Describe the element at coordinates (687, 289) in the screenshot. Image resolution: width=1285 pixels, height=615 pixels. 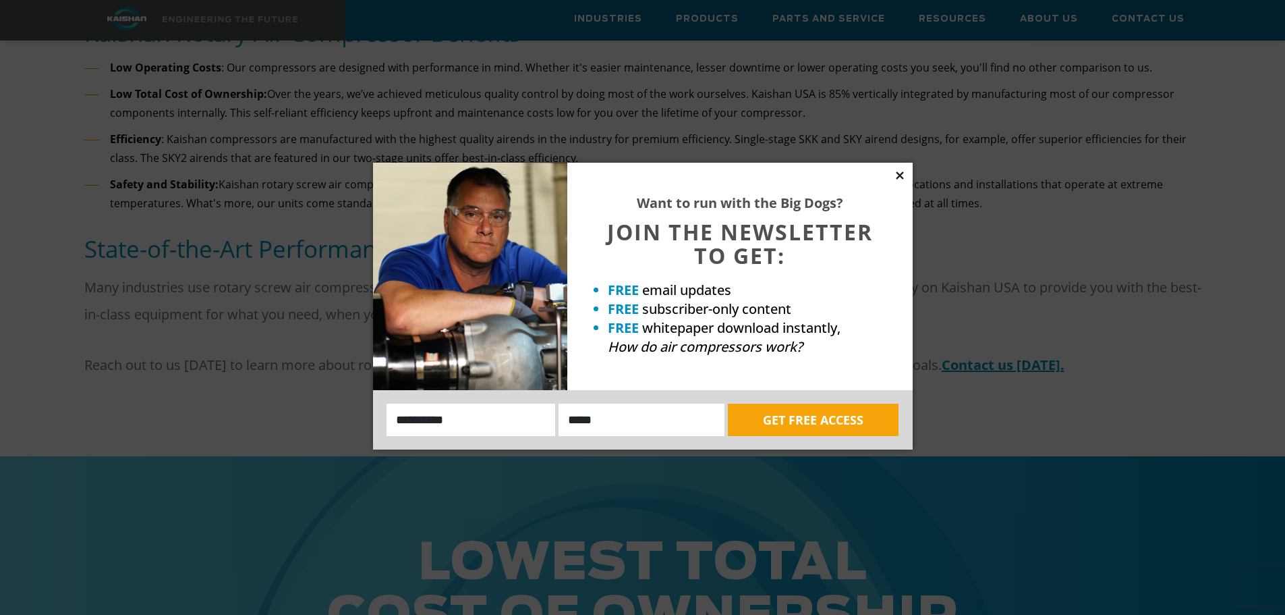
I see `span: email updates` at that location.